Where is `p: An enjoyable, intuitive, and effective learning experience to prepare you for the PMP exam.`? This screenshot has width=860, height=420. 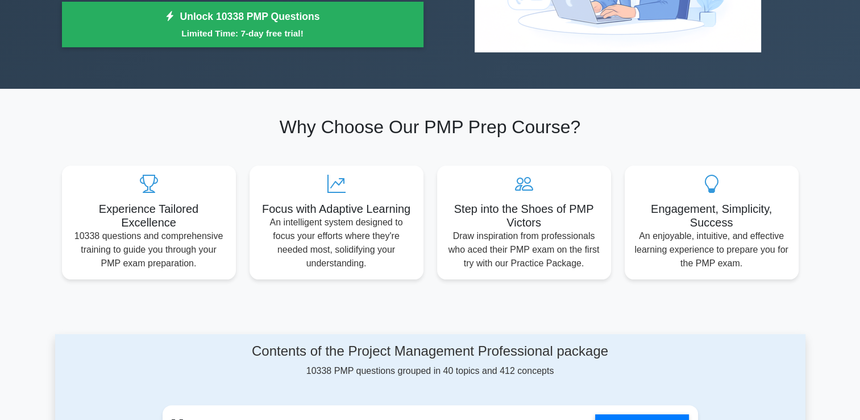
p: An enjoyable, intuitive, and effective learning experience to prepare you for the PMP exam. is located at coordinates (712, 250).